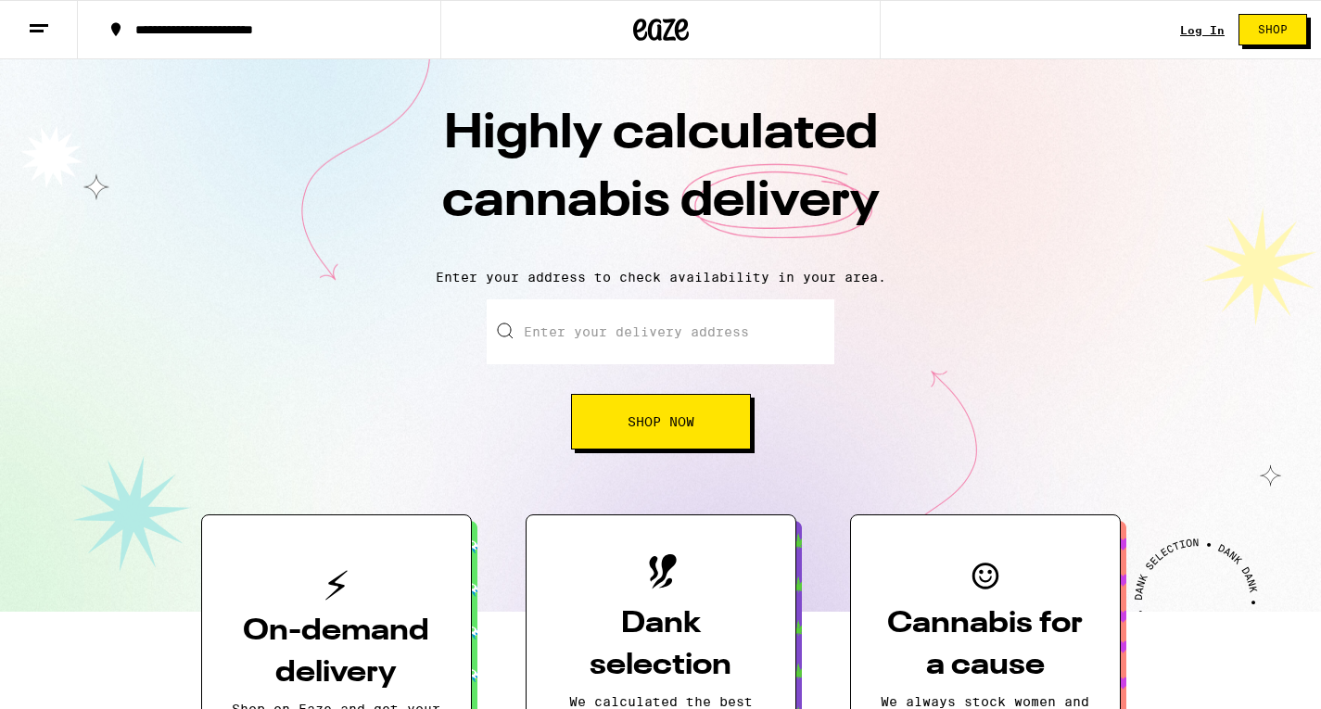 The width and height of the screenshot is (1321, 709). Describe the element at coordinates (661, 178) in the screenshot. I see `h1: Highly calculated cannabis delivery` at that location.